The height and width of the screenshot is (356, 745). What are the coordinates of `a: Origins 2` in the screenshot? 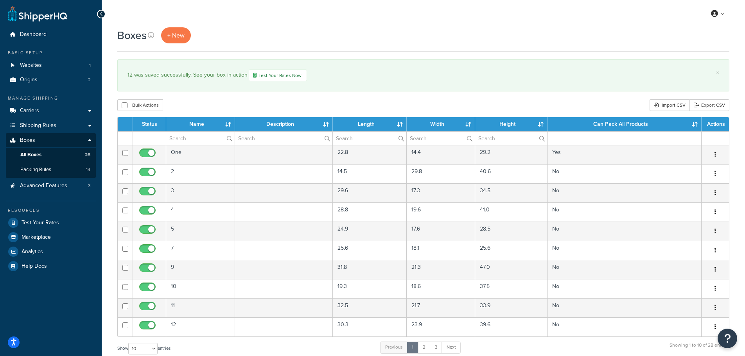 It's located at (51, 80).